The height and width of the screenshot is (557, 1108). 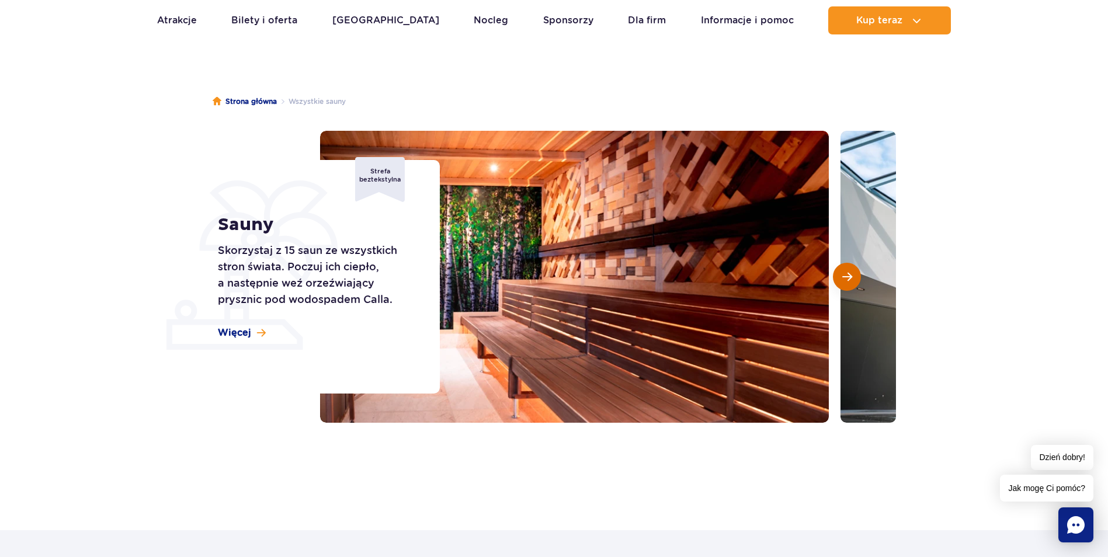 I want to click on span: Więcej, so click(x=234, y=333).